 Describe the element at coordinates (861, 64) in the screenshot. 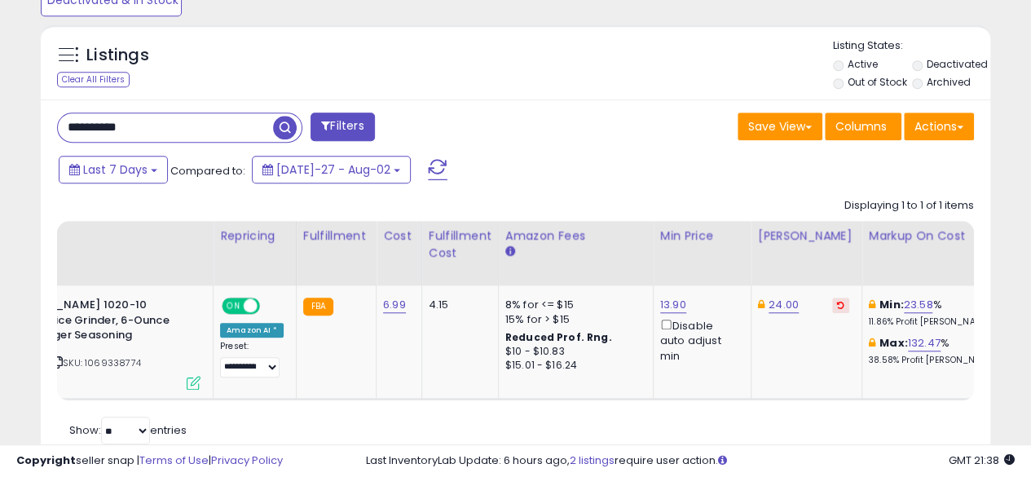

I see `label: Active` at that location.